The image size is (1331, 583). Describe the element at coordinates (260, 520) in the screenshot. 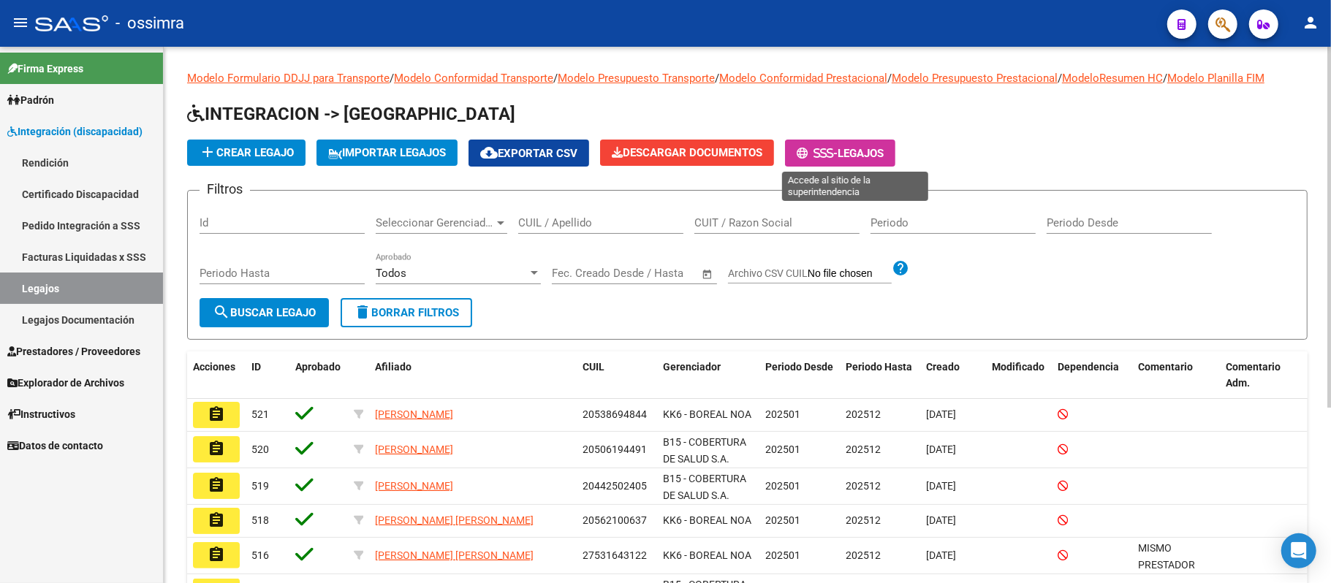

I see `span: 518` at that location.